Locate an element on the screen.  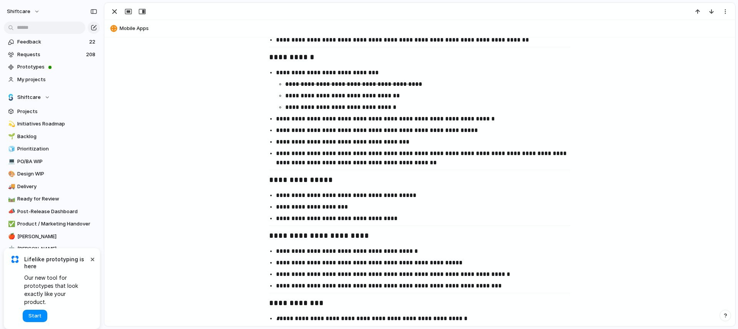
span: Prioritization is located at coordinates (57, 149).